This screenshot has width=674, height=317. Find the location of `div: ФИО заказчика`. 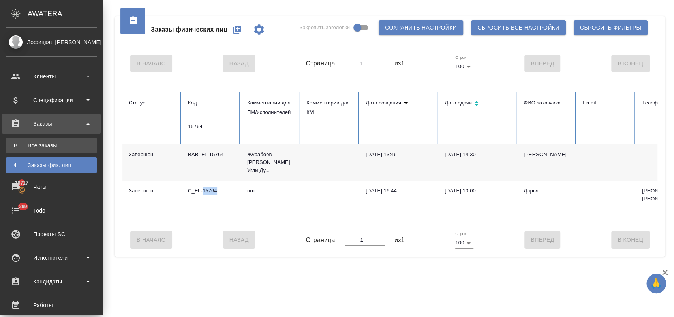

div: ФИО заказчика is located at coordinates (547, 103).